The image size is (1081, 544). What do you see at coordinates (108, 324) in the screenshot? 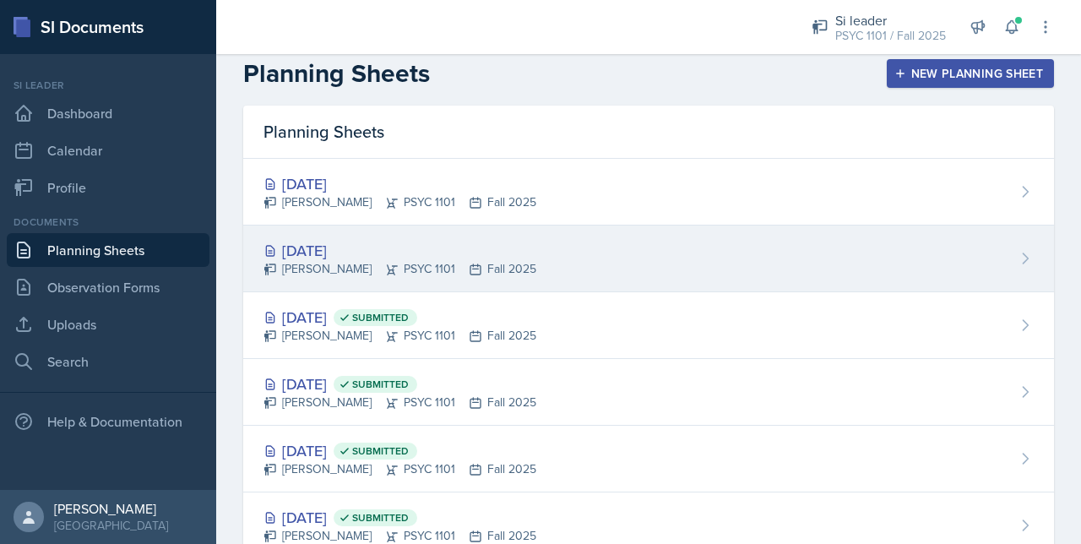
I see `a: Uploads` at bounding box center [108, 324].